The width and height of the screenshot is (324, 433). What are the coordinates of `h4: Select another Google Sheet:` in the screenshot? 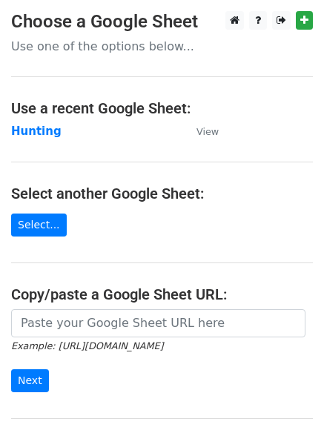 It's located at (162, 194).